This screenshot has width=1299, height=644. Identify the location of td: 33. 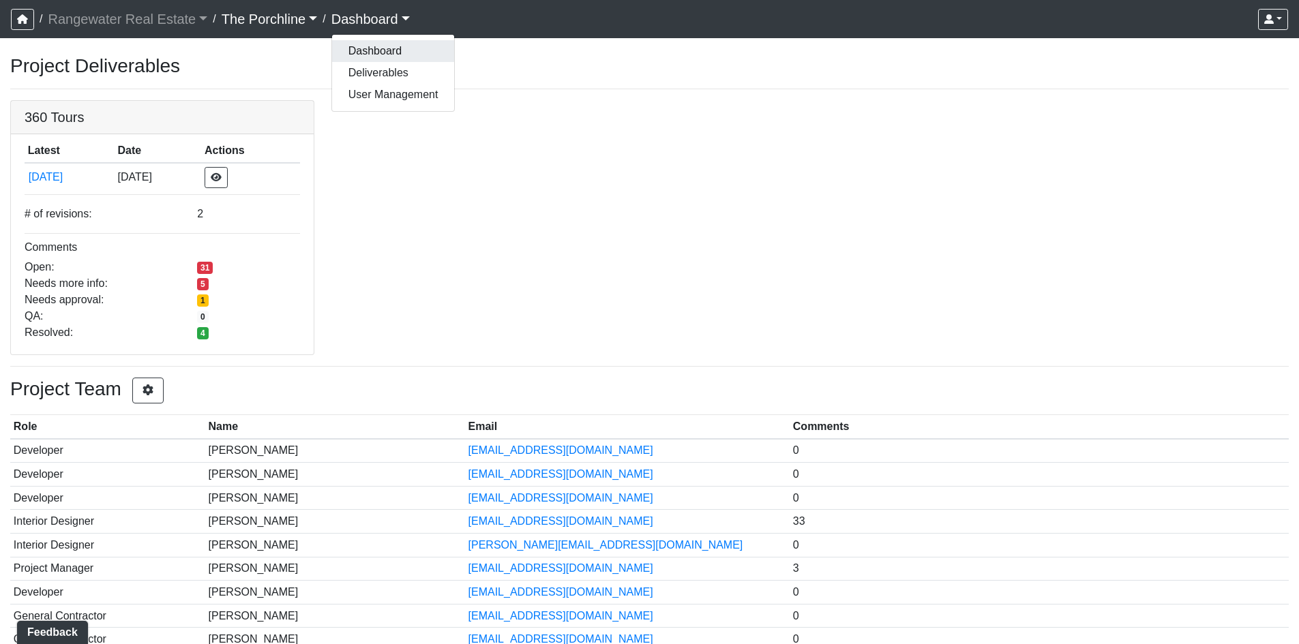
(1039, 522).